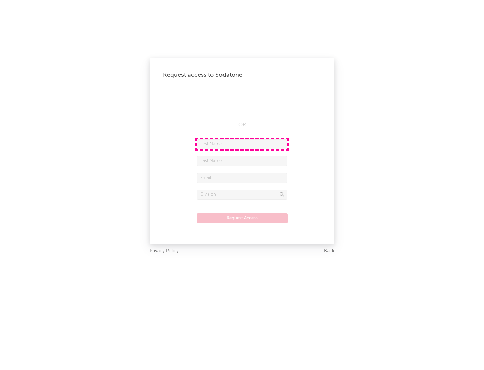 This screenshot has width=484, height=370. I want to click on div: Request access to Sodatone, so click(242, 75).